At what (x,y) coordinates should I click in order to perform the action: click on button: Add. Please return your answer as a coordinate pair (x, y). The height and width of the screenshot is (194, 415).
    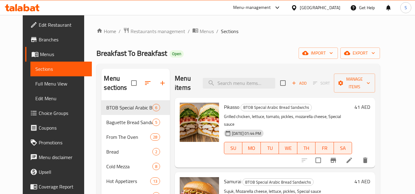
    Looking at the image, I should click on (299, 83).